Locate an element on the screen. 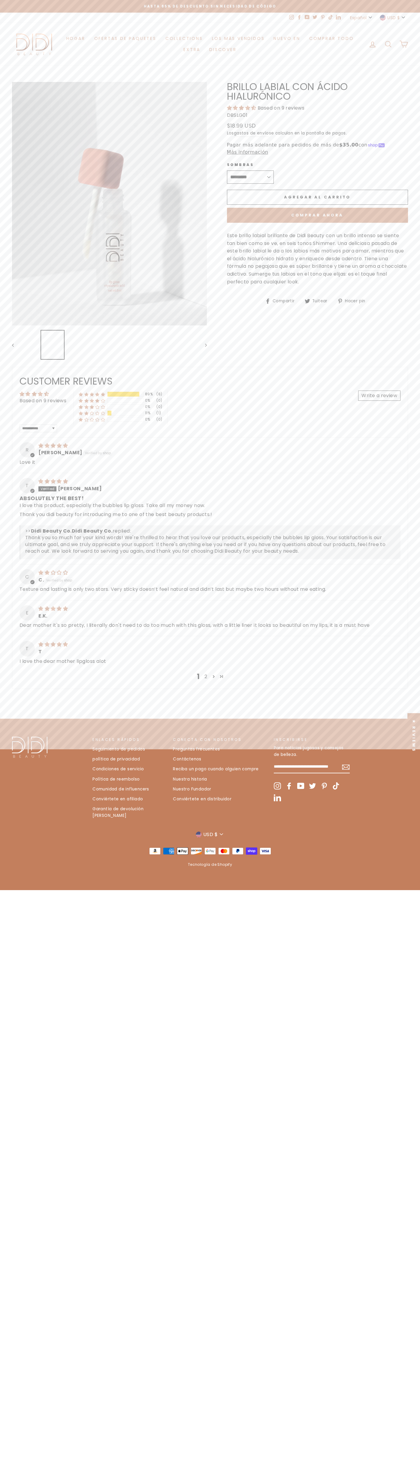 The image size is (420, 1459). a: Seguimiento de pedidos is located at coordinates (119, 749).